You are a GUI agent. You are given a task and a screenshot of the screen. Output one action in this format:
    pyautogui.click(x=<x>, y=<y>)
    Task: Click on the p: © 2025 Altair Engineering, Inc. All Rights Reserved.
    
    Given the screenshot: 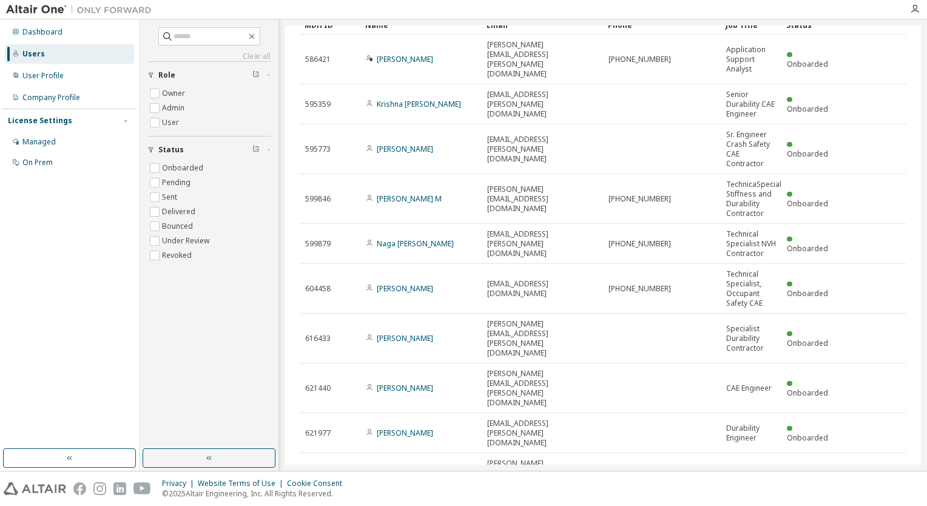 What is the action you would take?
    pyautogui.click(x=255, y=493)
    